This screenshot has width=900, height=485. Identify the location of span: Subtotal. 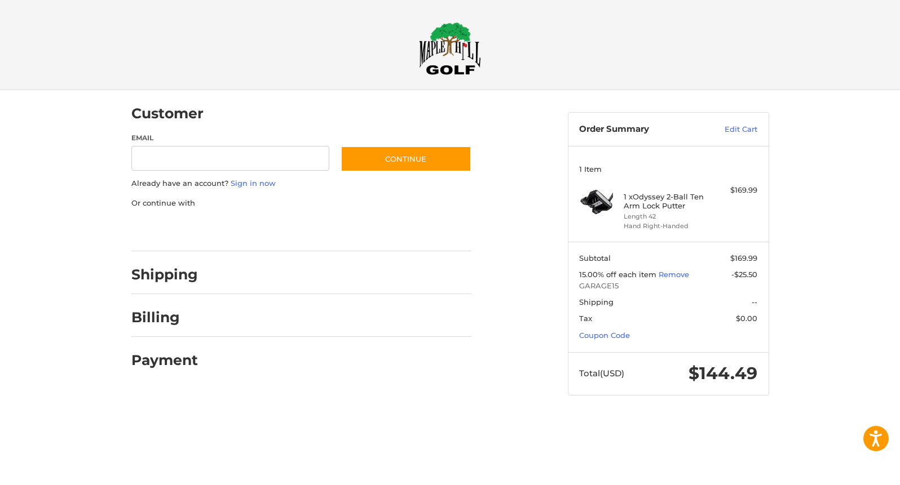
(595, 258).